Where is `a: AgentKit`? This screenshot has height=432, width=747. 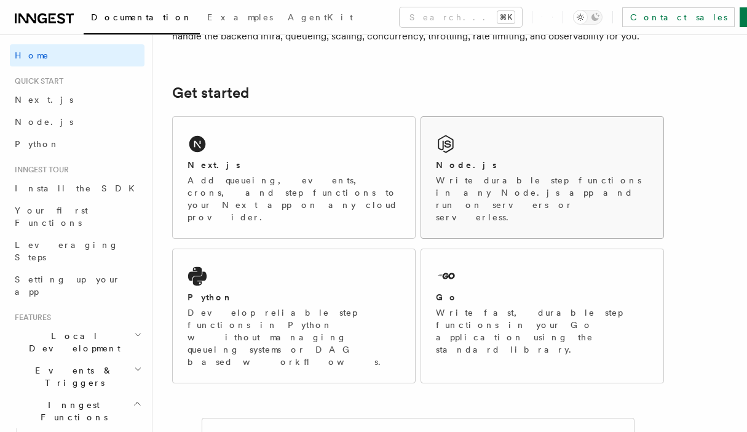
a: AgentKit is located at coordinates (320, 18).